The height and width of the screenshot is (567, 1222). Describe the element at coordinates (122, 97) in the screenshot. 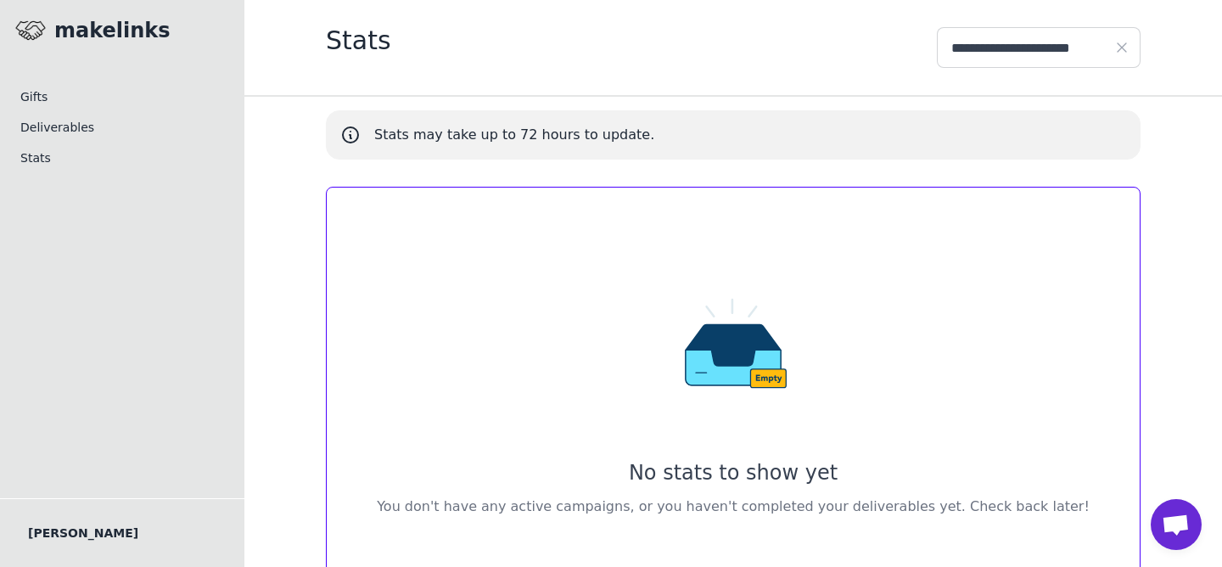

I see `a: Gifts` at that location.